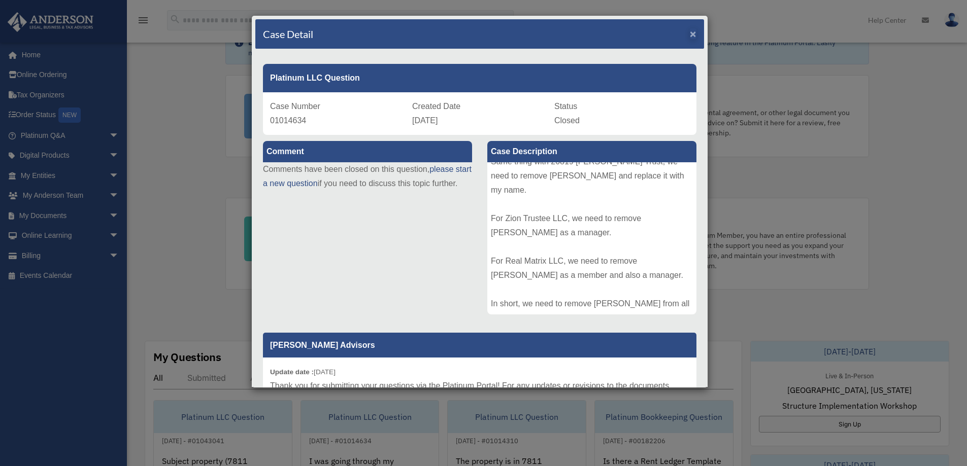 The width and height of the screenshot is (967, 466). Describe the element at coordinates (479, 422) in the screenshot. I see `p: Thank you for submitting your questions via the Platinum Portal! For any updates or revisions to ...` at that location.